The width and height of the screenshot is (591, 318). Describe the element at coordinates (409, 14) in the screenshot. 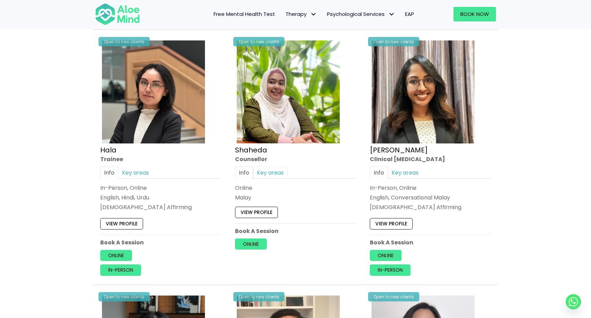

I see `span: EAP` at that location.